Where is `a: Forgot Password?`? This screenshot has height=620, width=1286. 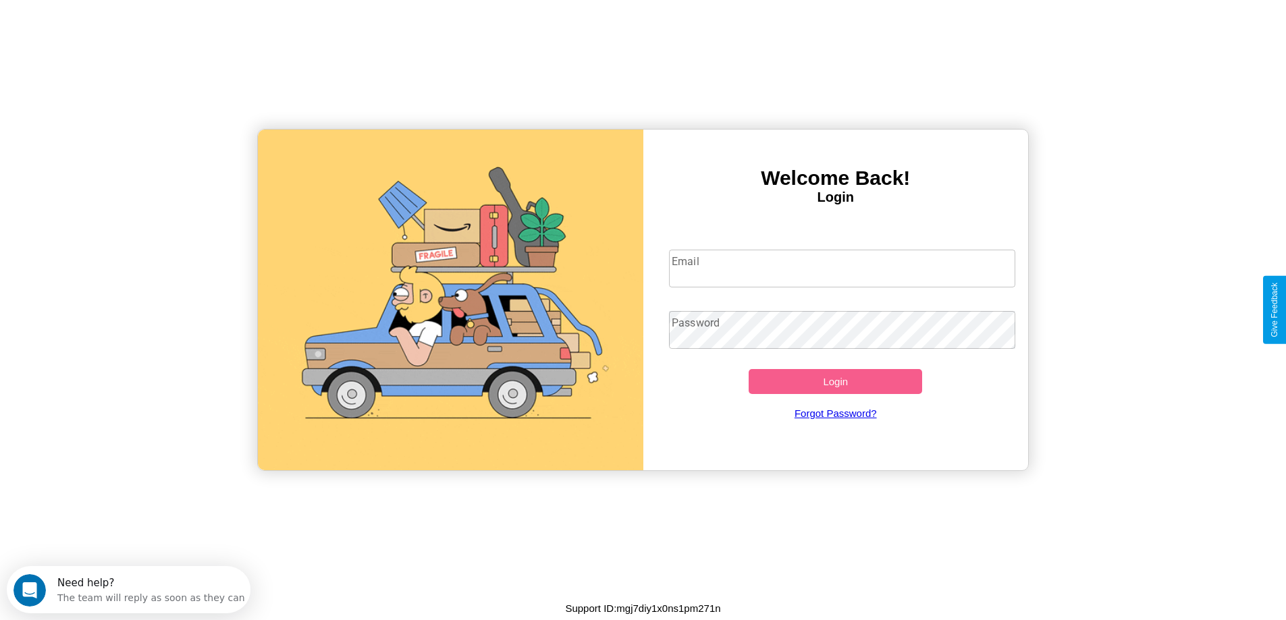 a: Forgot Password? is located at coordinates (835, 413).